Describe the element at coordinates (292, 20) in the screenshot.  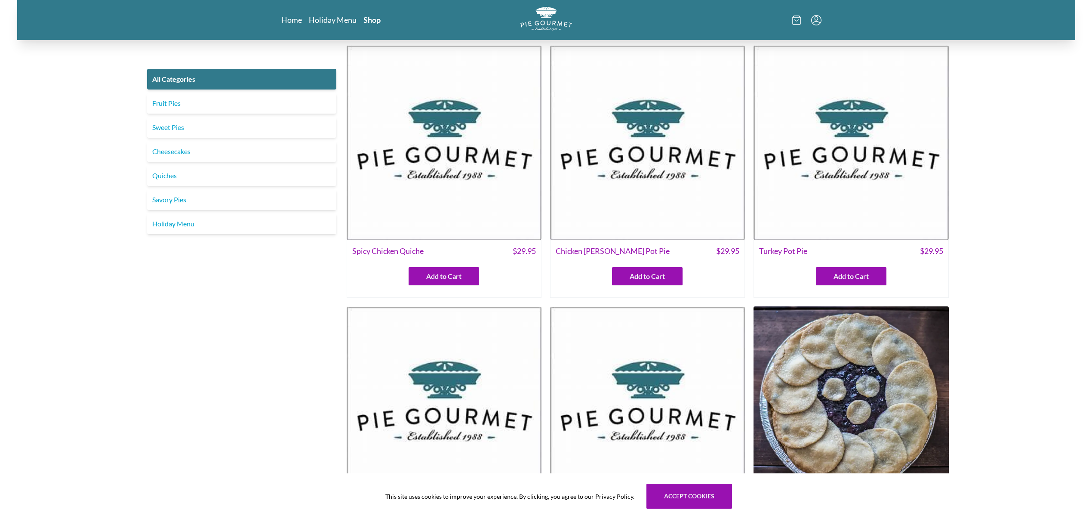
I see `a: Home` at that location.